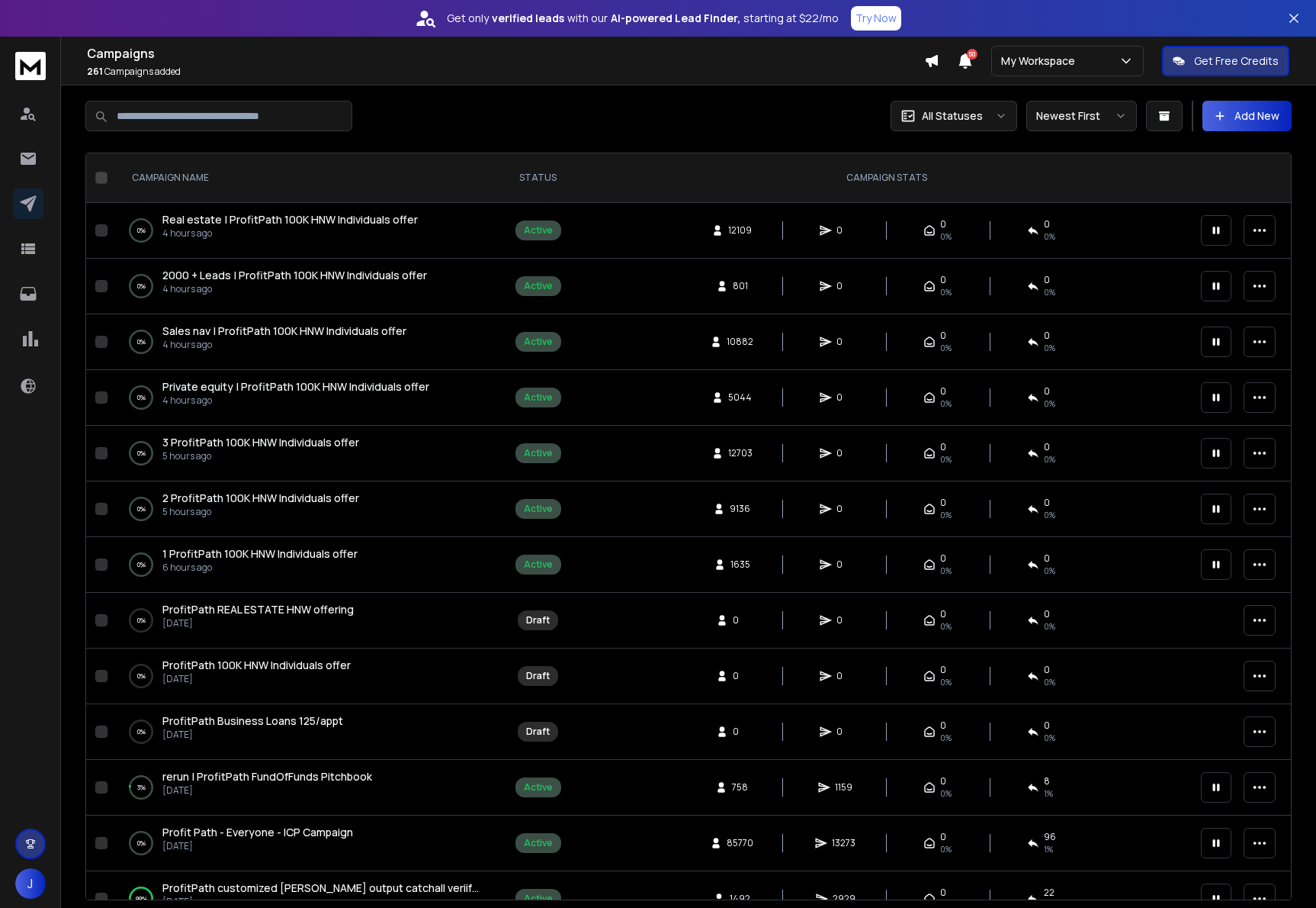  What do you see at coordinates (876, 19) in the screenshot?
I see `p: Try Now` at bounding box center [876, 19].